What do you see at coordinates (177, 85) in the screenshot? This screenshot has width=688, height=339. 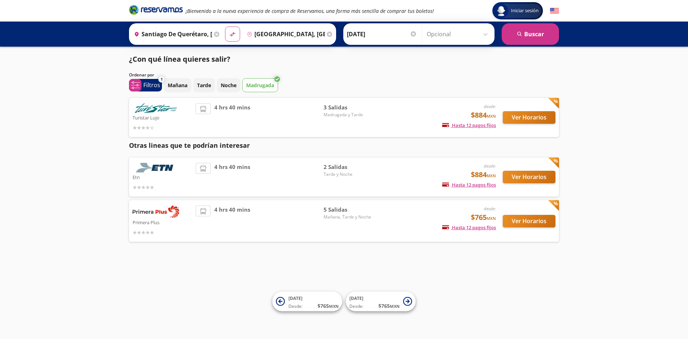 I see `button: Mañana` at bounding box center [177, 85].